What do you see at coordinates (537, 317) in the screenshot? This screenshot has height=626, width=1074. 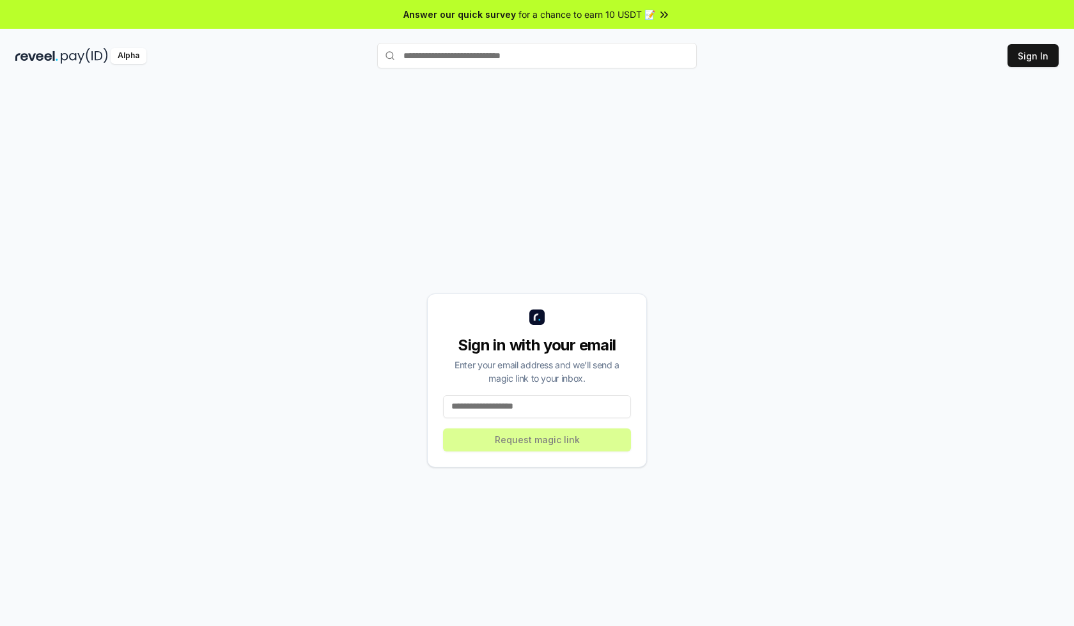 I see `img: logo_small` at bounding box center [537, 317].